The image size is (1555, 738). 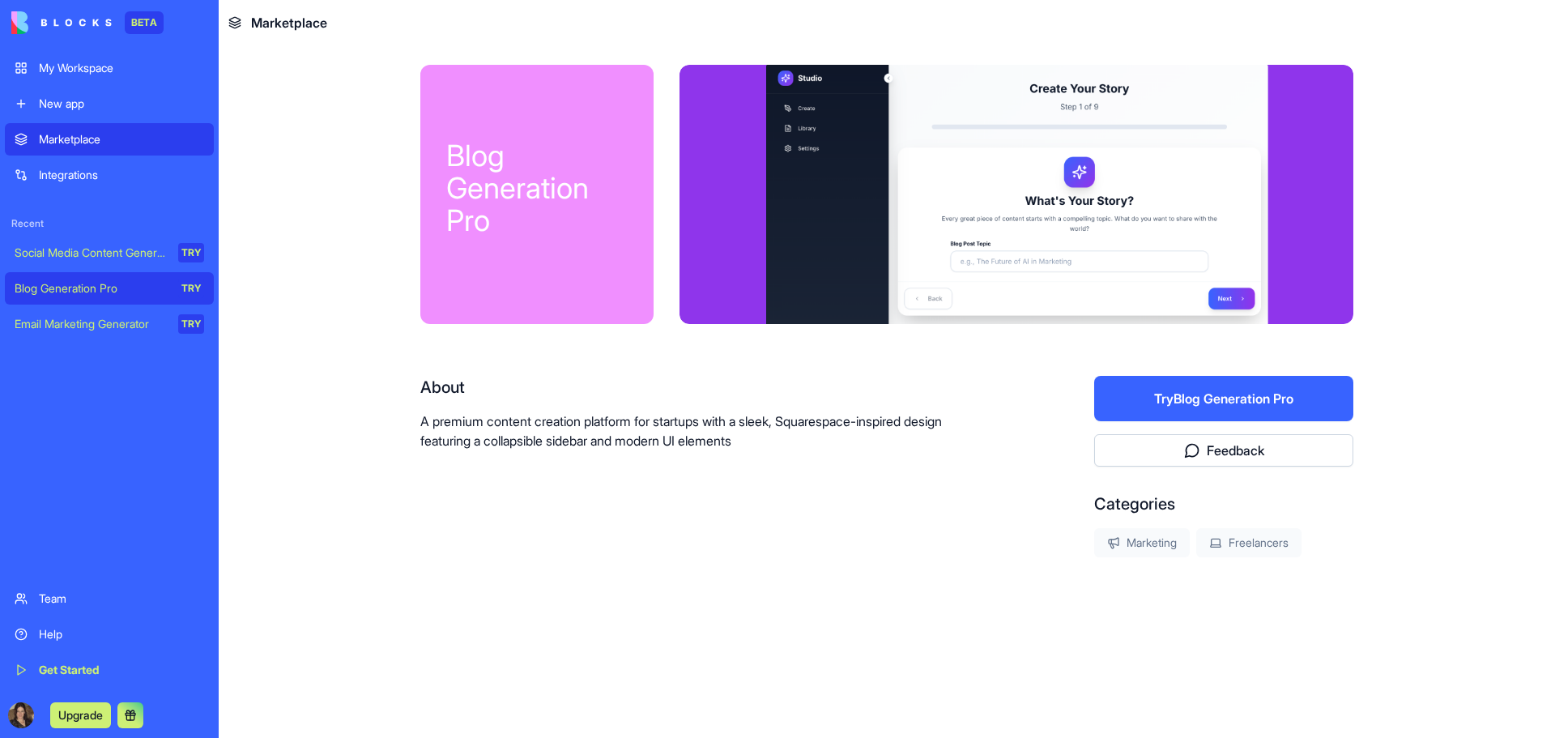 I want to click on div: Email Marketing Generator, so click(x=91, y=324).